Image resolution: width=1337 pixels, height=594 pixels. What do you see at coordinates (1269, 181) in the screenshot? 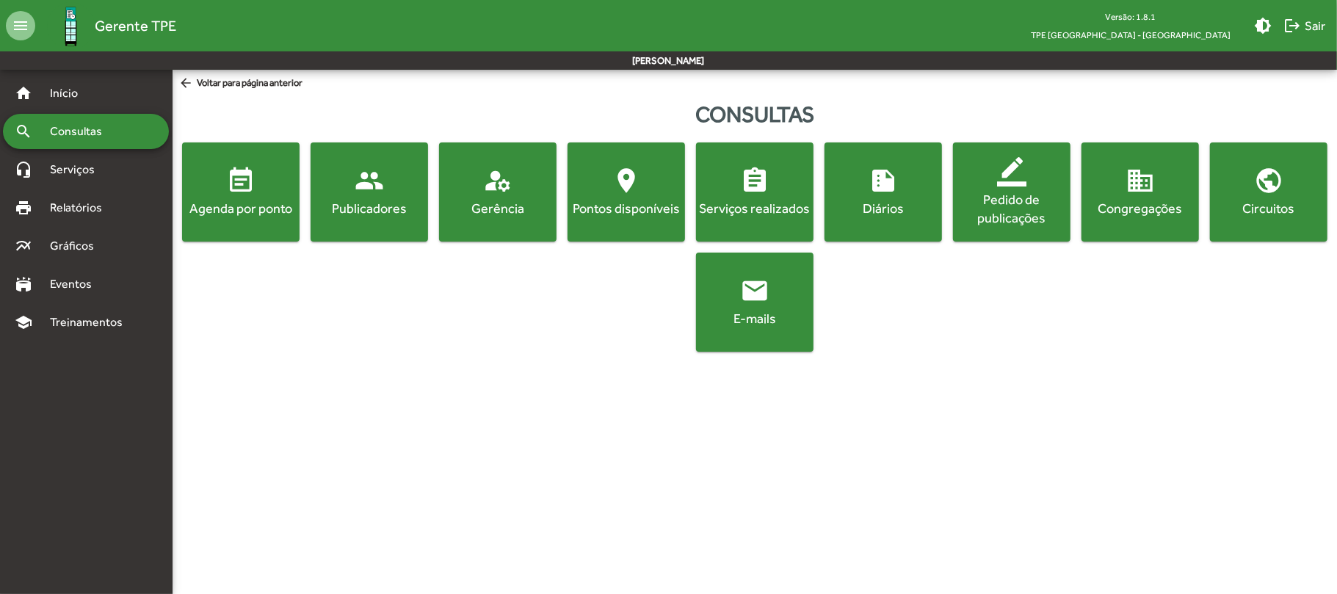
I see `mat-icon: public` at bounding box center [1269, 181].